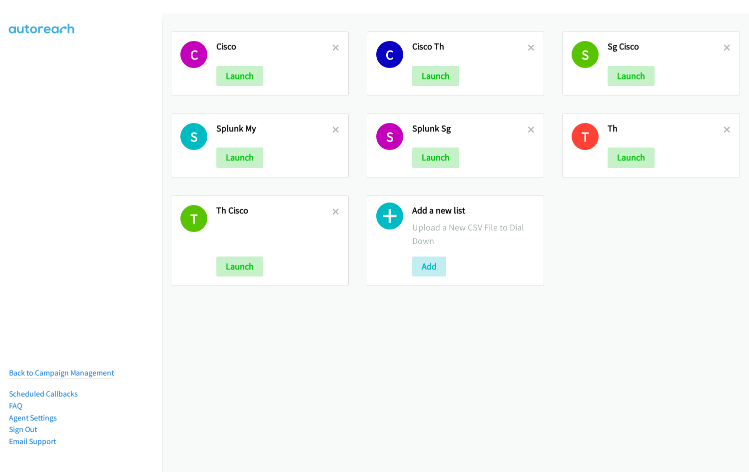 Image resolution: width=749 pixels, height=472 pixels. What do you see at coordinates (666, 46) in the screenshot?
I see `h2: Sg Cisco` at bounding box center [666, 46].